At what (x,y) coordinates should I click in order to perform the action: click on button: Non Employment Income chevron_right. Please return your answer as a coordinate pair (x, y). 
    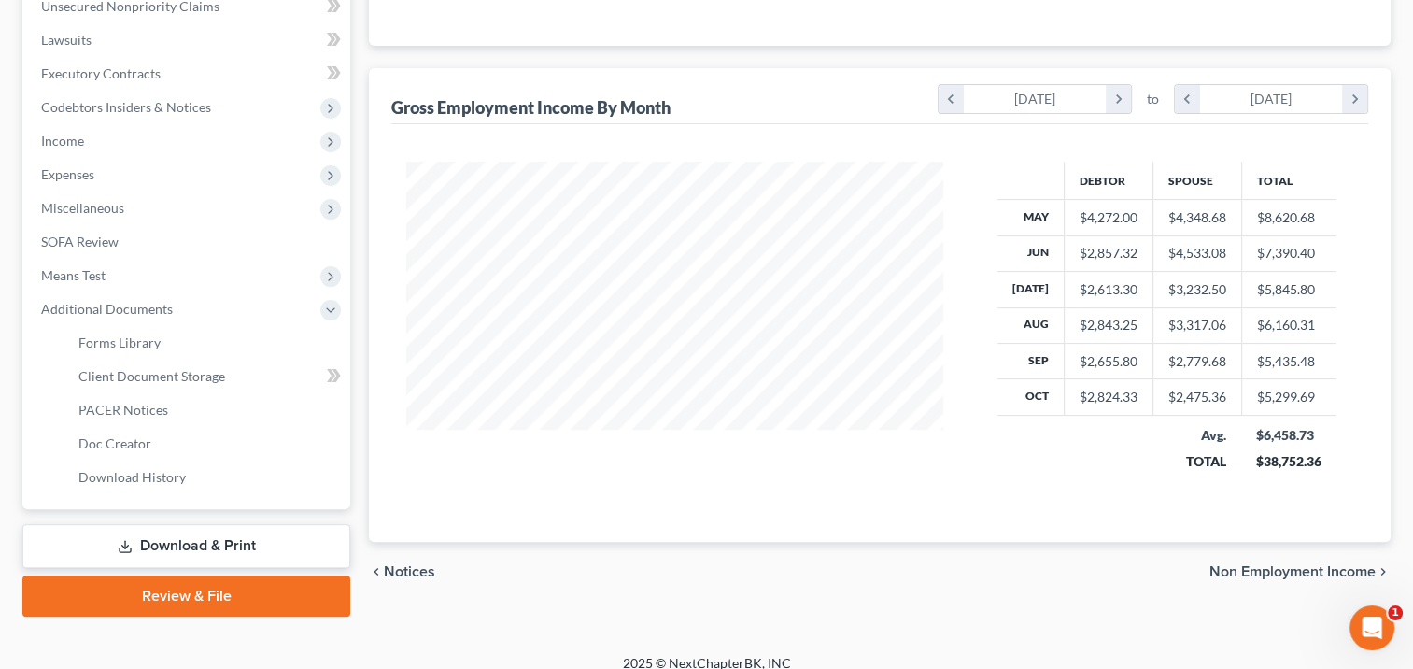
    Looking at the image, I should click on (1300, 572).